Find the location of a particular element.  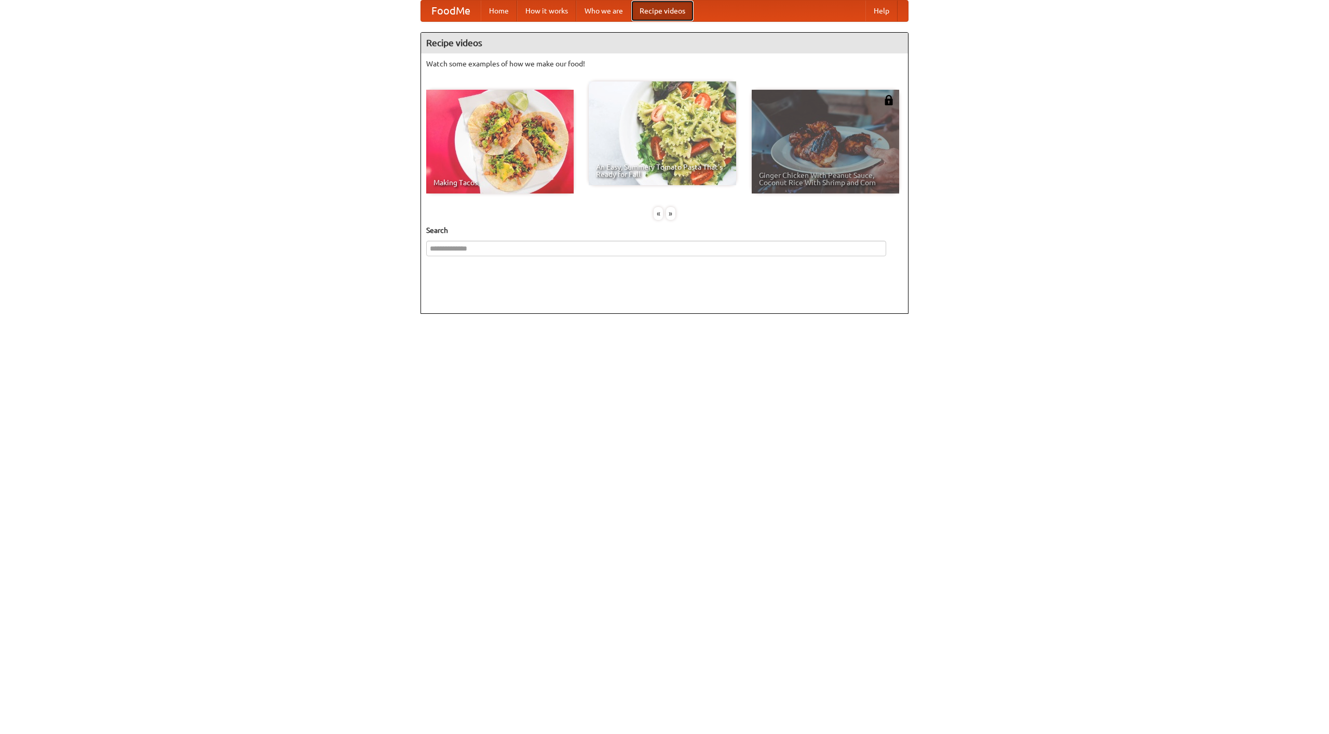

a: Making Tacos is located at coordinates (500, 142).